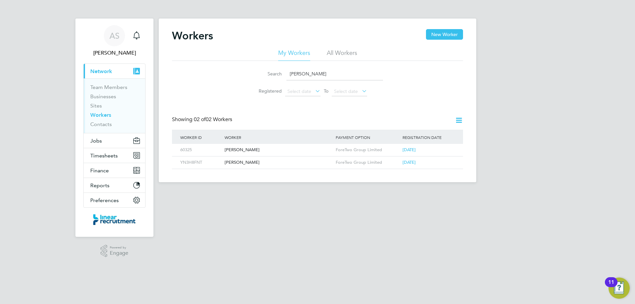 The image size is (635, 304). I want to click on img: linearrecruitment-logo-retina.png, so click(114, 219).